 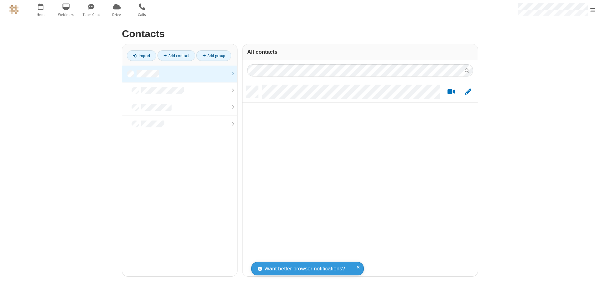 What do you see at coordinates (176, 56) in the screenshot?
I see `a: Add contact` at bounding box center [176, 56].